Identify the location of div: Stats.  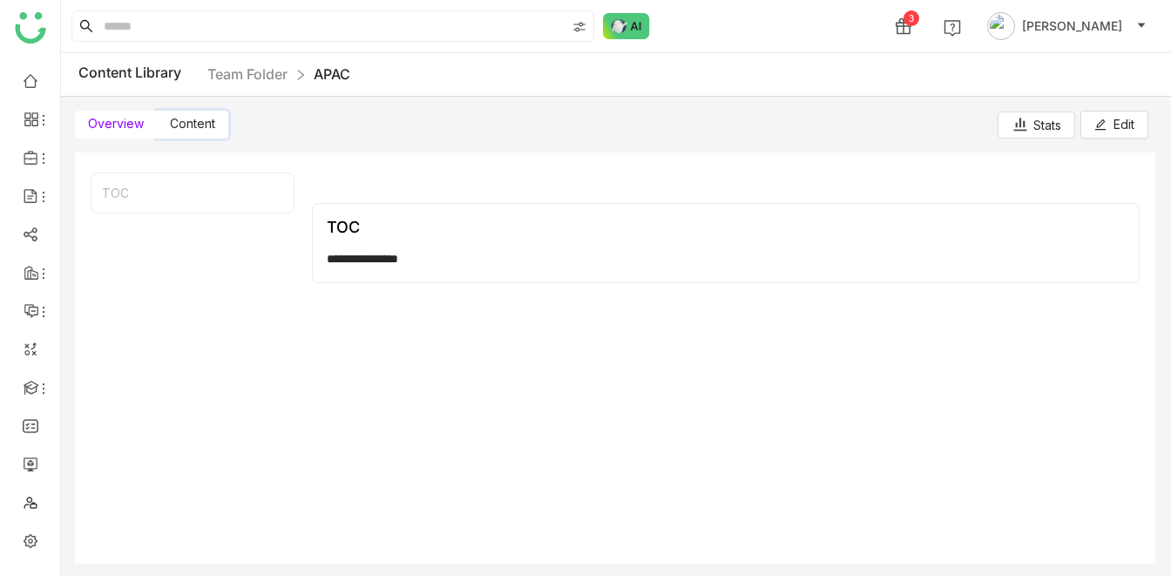
(1036, 125).